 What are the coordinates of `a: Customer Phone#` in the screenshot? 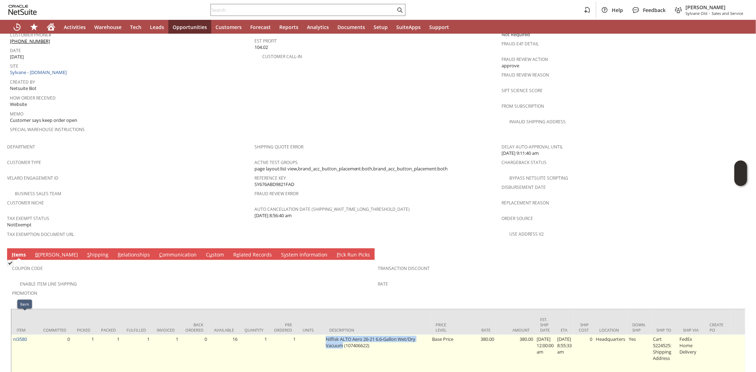 It's located at (31, 35).